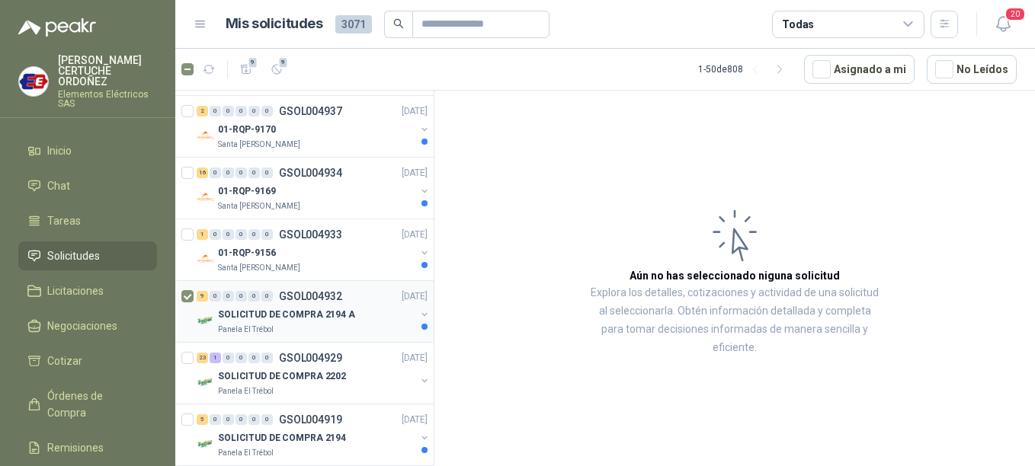 This screenshot has width=1035, height=466. I want to click on span: Órdenes de Compra, so click(94, 405).